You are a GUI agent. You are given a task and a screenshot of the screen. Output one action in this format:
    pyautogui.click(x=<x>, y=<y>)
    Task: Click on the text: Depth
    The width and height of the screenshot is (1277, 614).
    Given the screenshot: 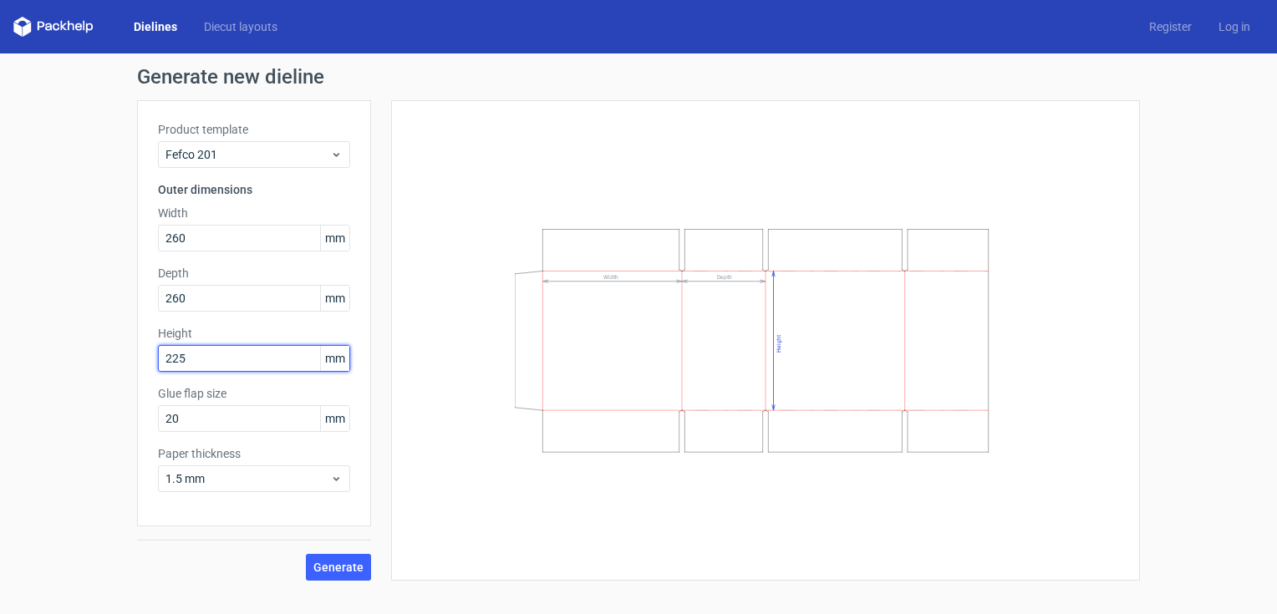 What is the action you would take?
    pyautogui.click(x=725, y=278)
    